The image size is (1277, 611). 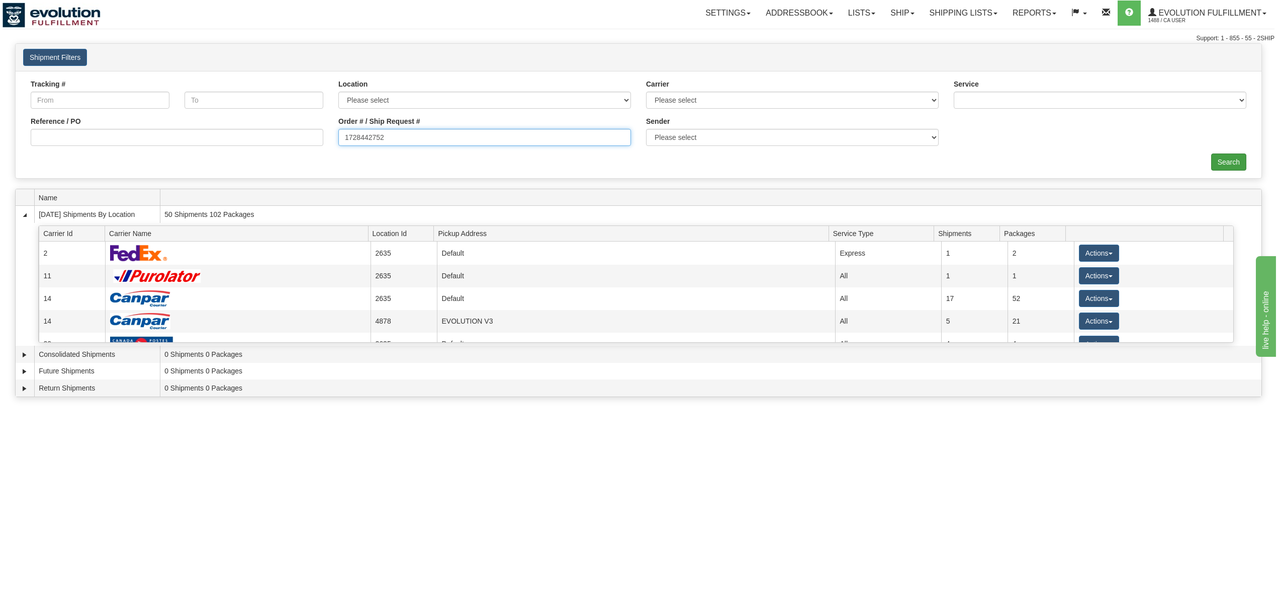 What do you see at coordinates (639, 38) in the screenshot?
I see `div: Support: 1 - 855 - 55 - 2SHIP` at bounding box center [639, 38].